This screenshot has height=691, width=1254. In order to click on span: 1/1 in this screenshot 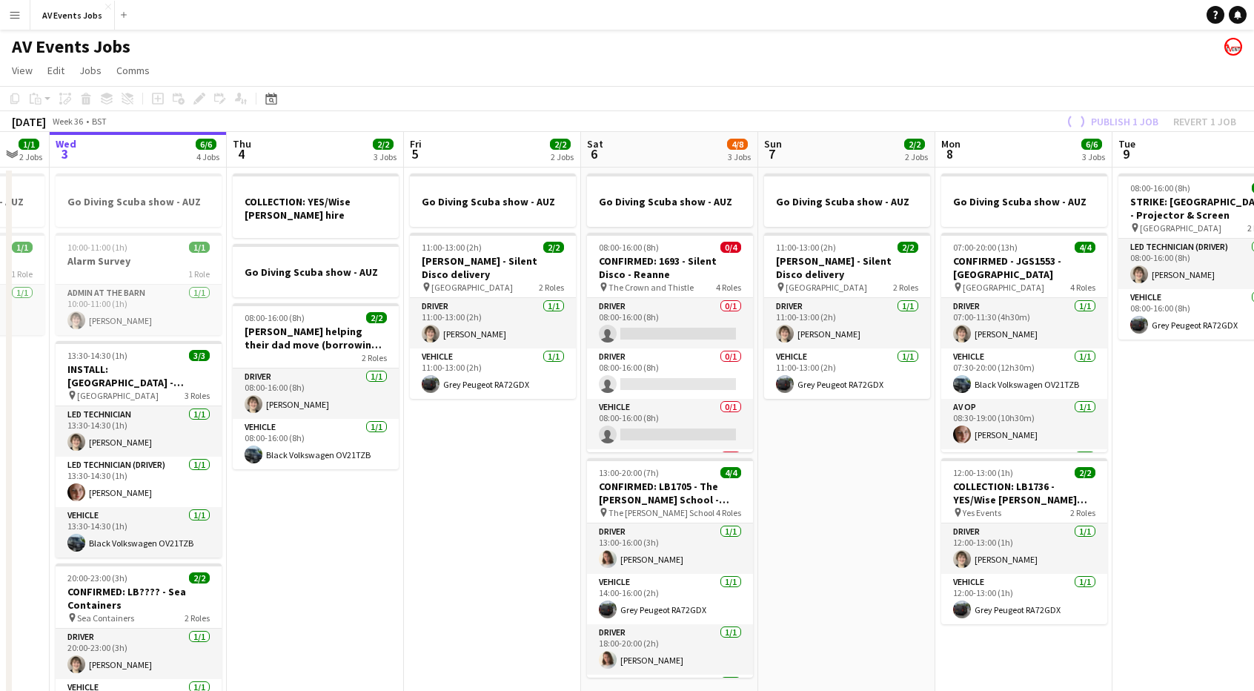, I will do `click(199, 247)`.